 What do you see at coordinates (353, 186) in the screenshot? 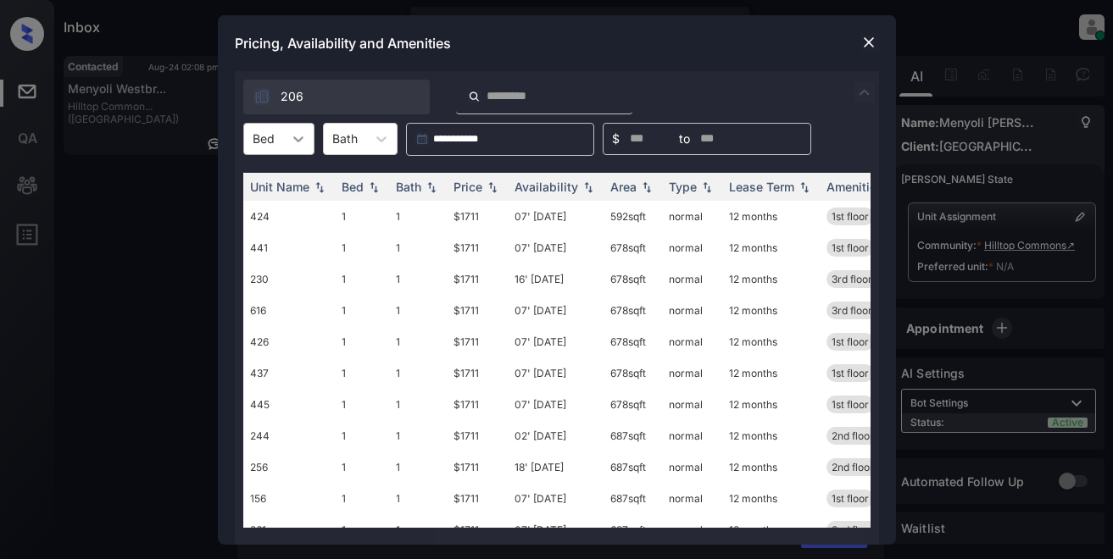
I see `div: Bed` at bounding box center [353, 186].